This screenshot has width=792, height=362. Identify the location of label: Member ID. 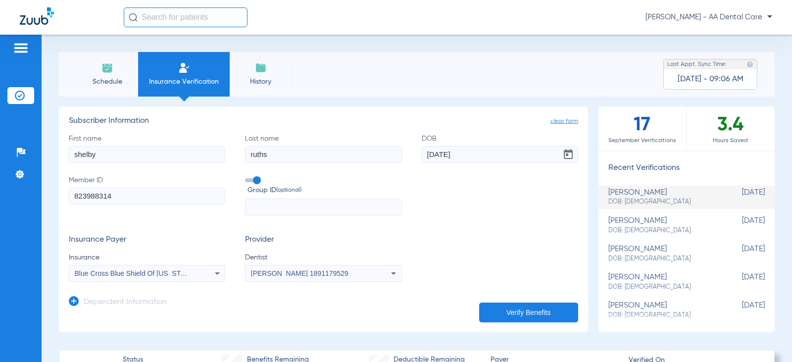
(147, 195).